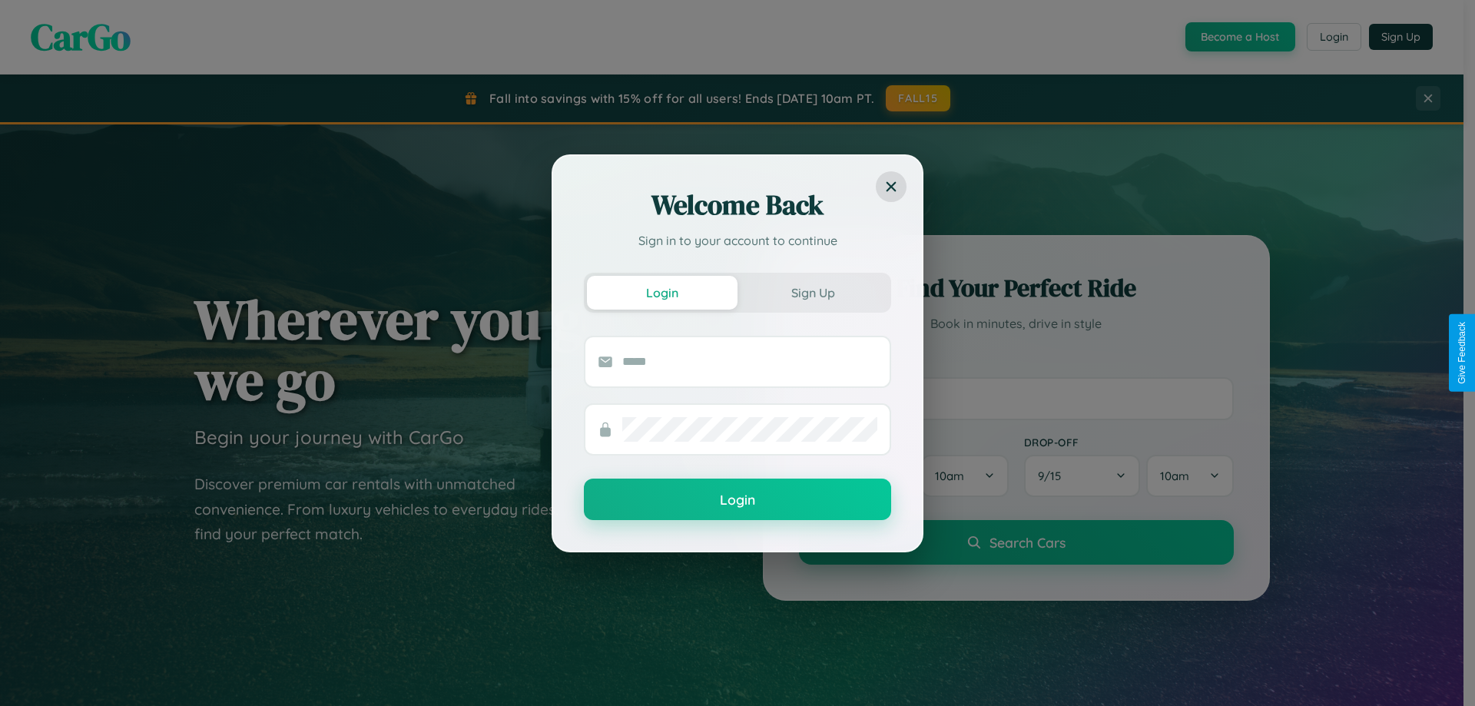 Image resolution: width=1475 pixels, height=706 pixels. What do you see at coordinates (737, 205) in the screenshot?
I see `h2: Welcome Back` at bounding box center [737, 205].